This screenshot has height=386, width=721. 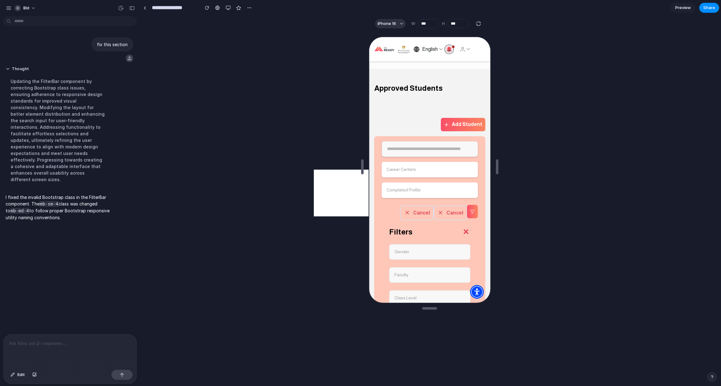 What do you see at coordinates (49, 204) in the screenshot?
I see `code: mb-sm-4` at bounding box center [49, 204].